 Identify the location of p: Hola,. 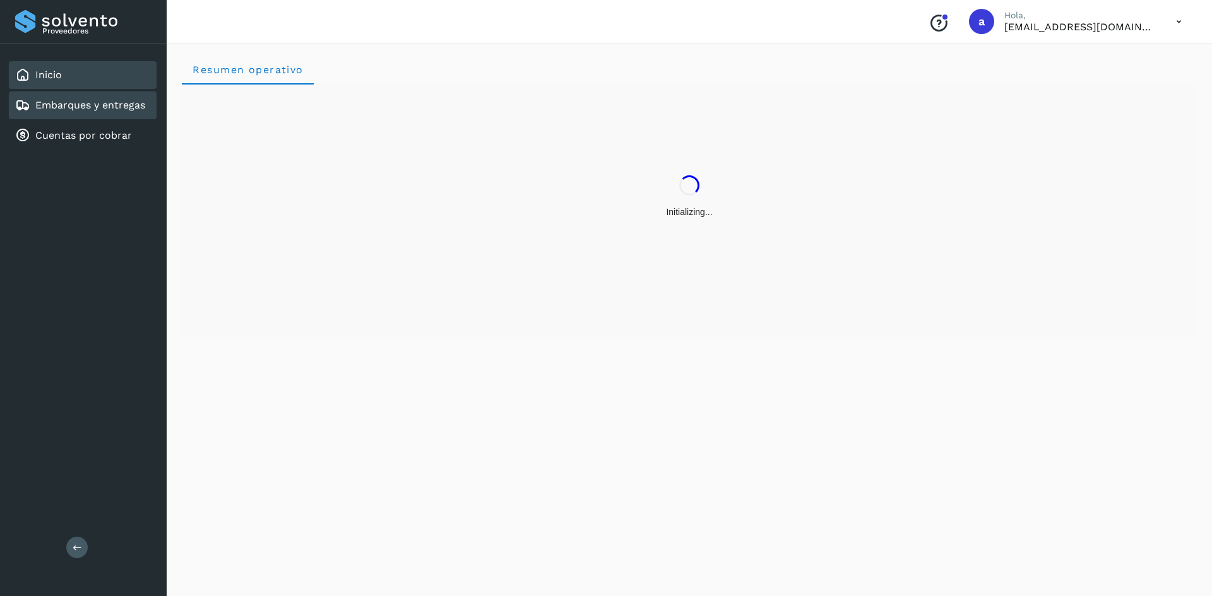
(1080, 15).